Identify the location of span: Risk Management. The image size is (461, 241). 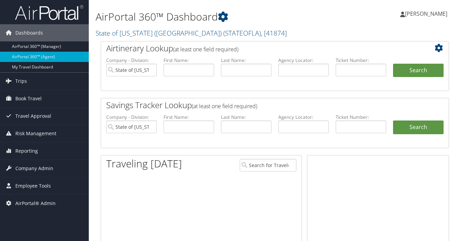
(36, 133).